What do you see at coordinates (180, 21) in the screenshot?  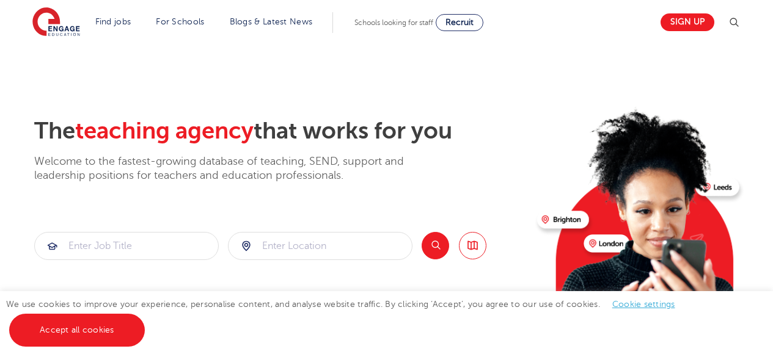 I see `a: For Schools` at bounding box center [180, 21].